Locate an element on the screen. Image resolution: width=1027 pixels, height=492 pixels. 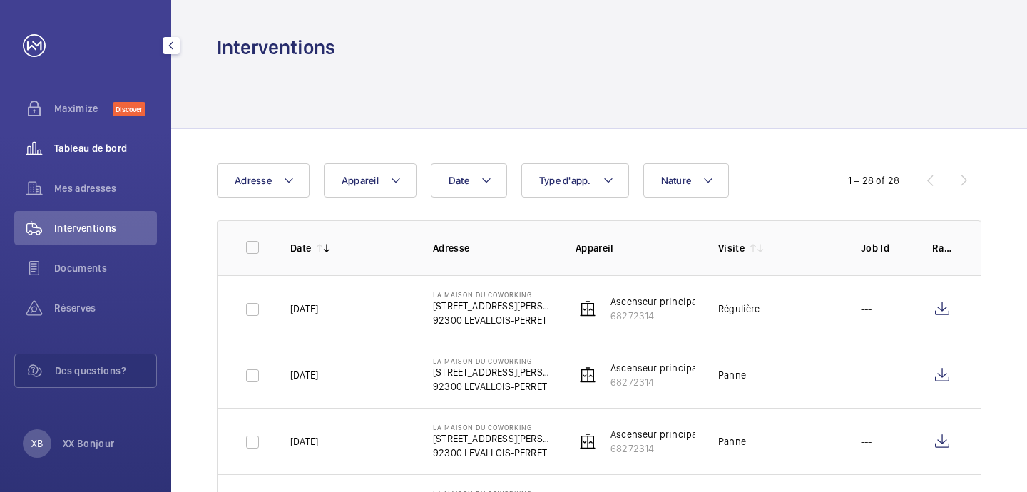
span: Tableau de bord is located at coordinates (106, 148).